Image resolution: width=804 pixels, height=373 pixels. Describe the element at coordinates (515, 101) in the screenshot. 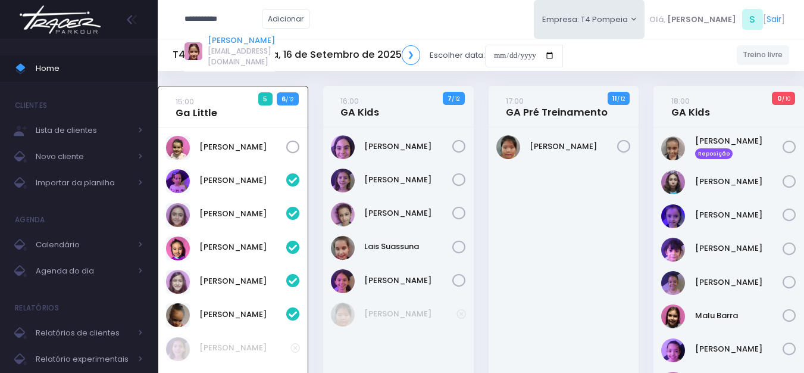

I see `small: 17:00` at that location.